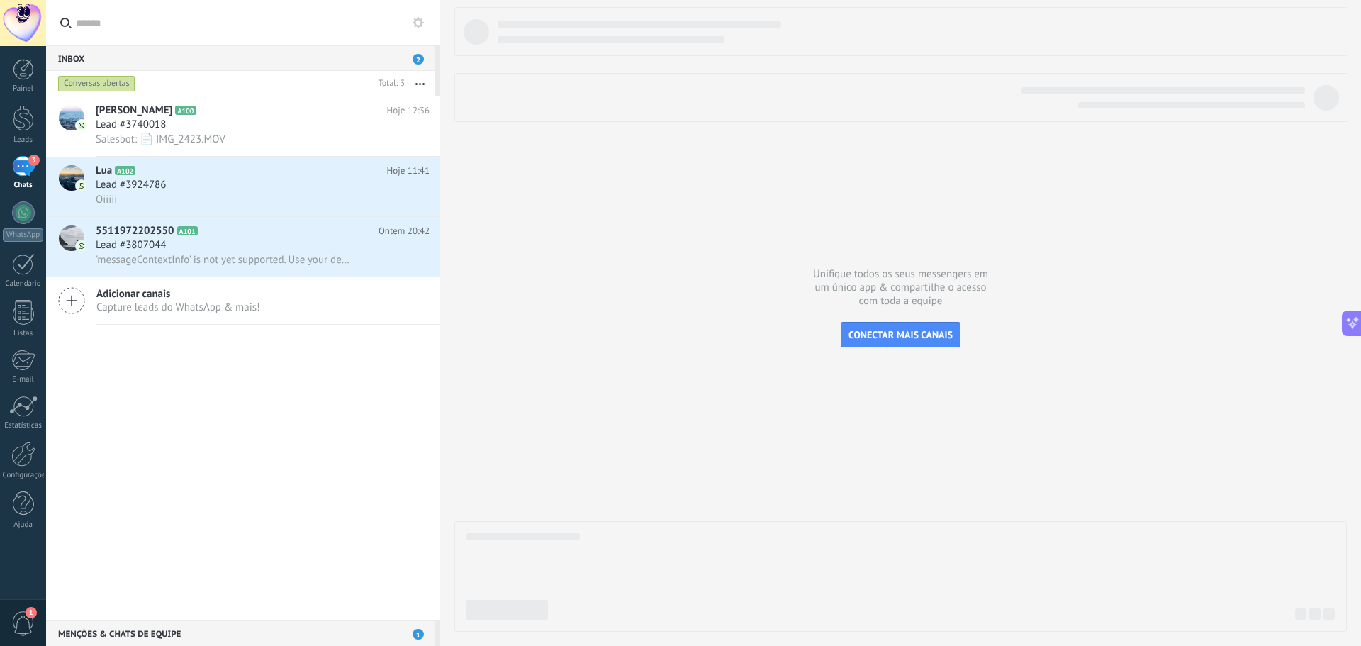  Describe the element at coordinates (23, 89) in the screenshot. I see `div: Painel` at that location.